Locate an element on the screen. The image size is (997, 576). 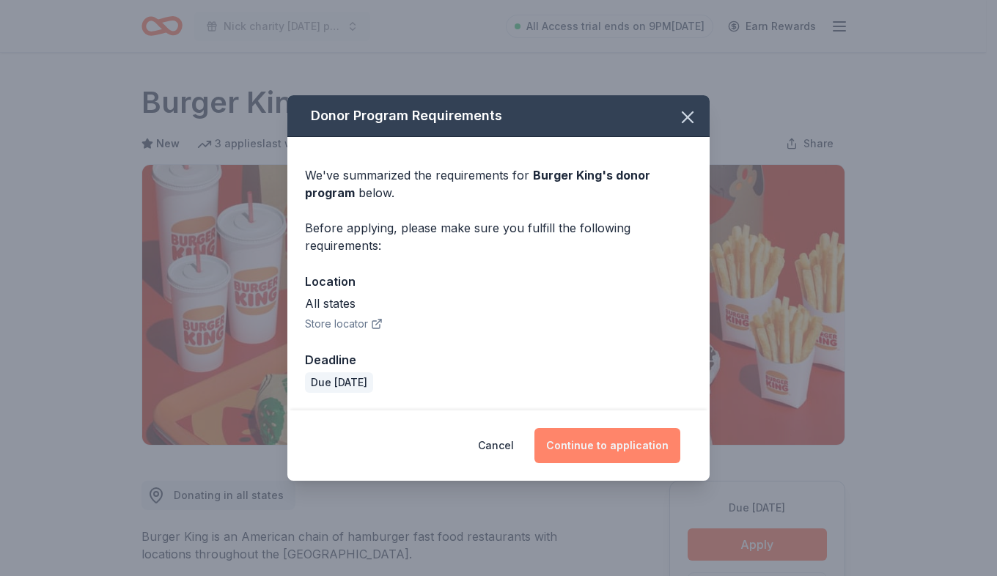
button: Continue to application is located at coordinates (607, 446).